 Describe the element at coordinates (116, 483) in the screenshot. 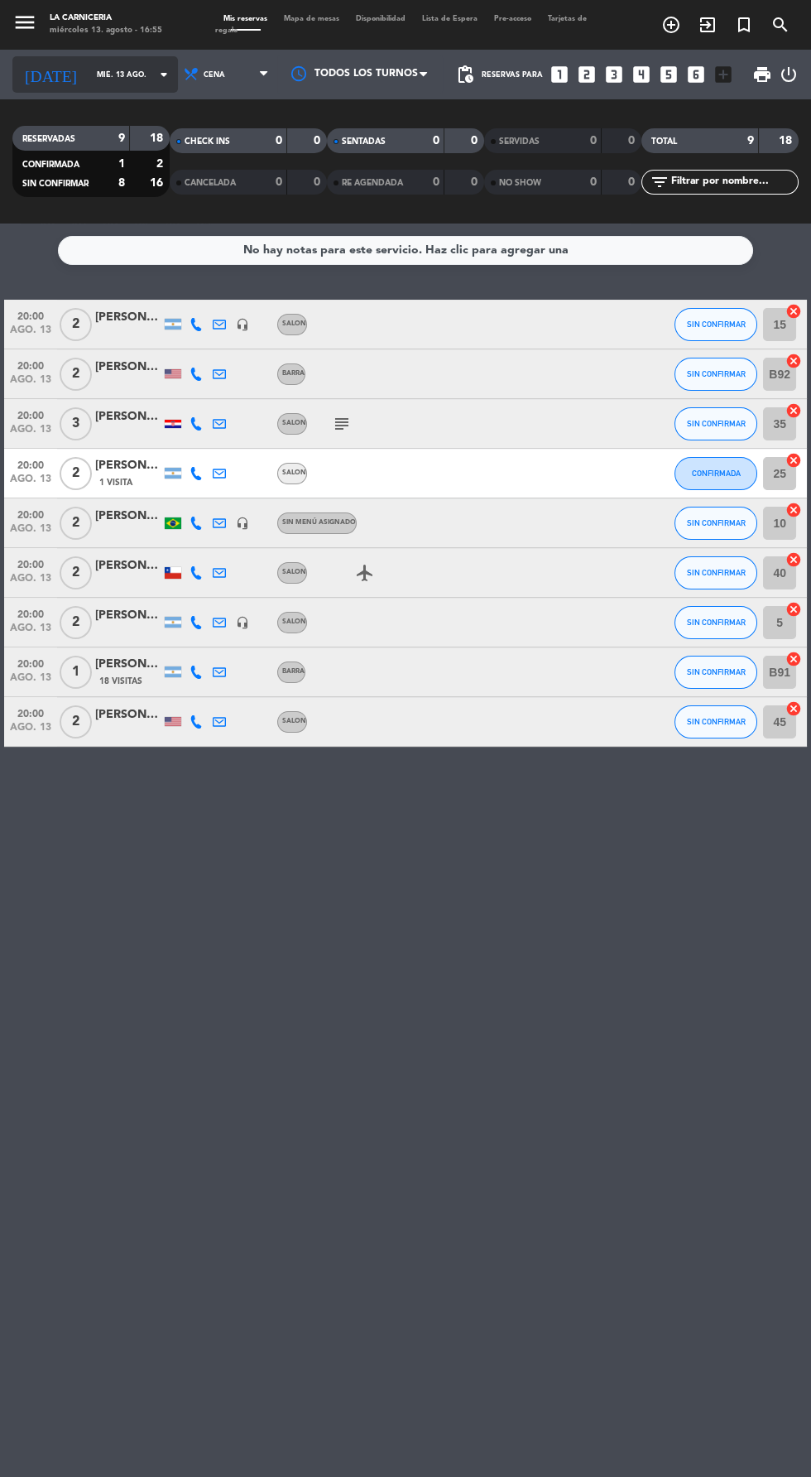

I see `span: 1 Visita` at that location.